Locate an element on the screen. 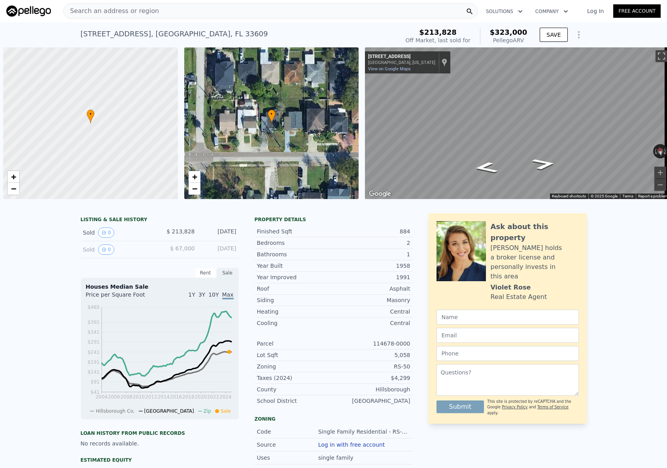 This screenshot has height=468, width=667. div: Real Estate Agent is located at coordinates (518, 297).